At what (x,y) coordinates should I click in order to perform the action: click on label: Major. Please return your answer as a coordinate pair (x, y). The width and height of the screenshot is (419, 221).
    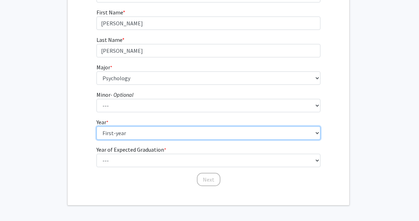
    Looking at the image, I should click on (104, 67).